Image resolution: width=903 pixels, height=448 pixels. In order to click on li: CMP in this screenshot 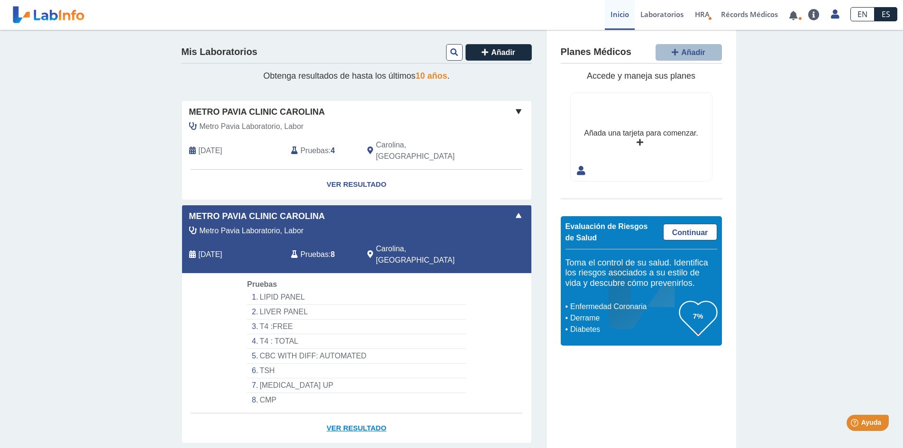, I will do `click(356, 400)`.